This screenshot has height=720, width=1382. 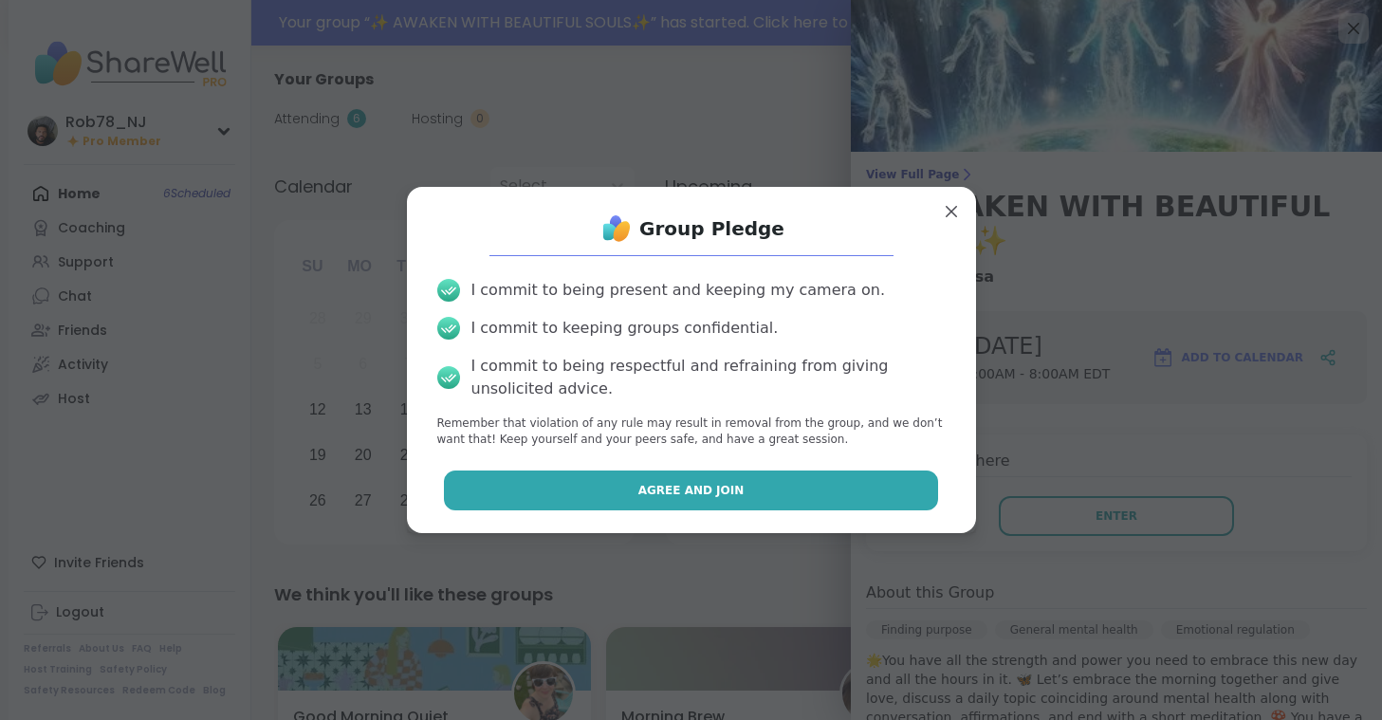 I want to click on span: Agree and Join, so click(x=691, y=490).